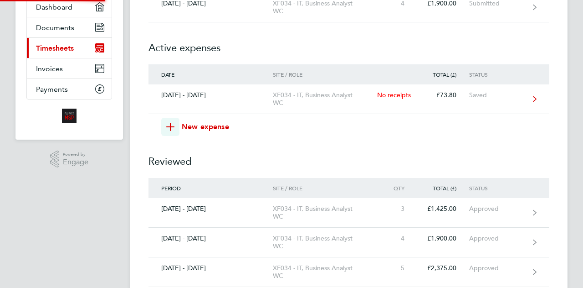 This screenshot has height=288, width=583. I want to click on span: Payments, so click(52, 89).